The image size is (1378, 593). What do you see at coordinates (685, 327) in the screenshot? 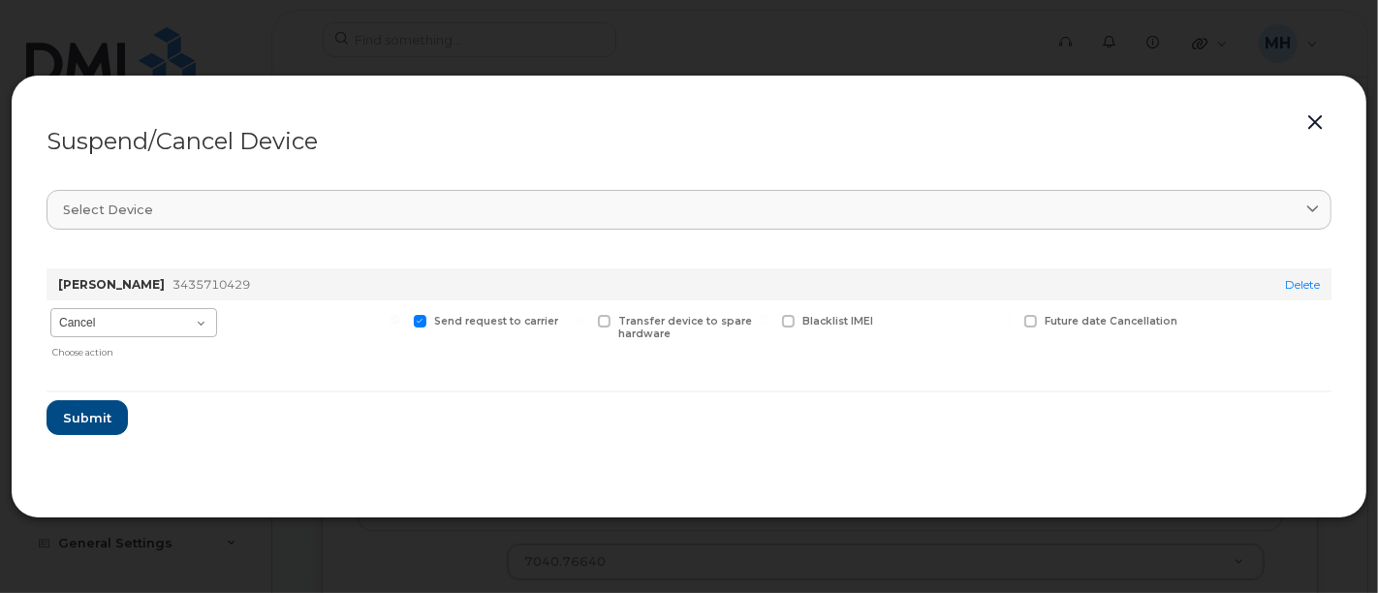
I see `span: Transfer device to spare hardware` at bounding box center [685, 327].